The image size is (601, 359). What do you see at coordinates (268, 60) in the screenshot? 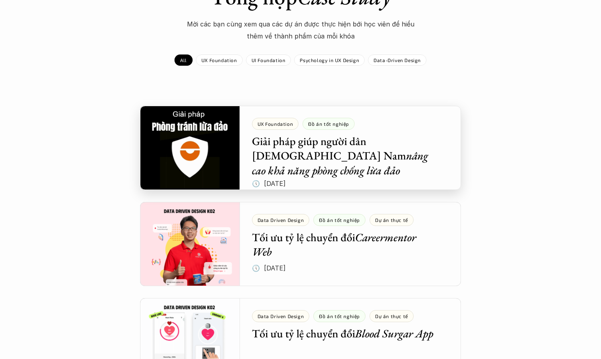
I see `a: UI Foundation` at bounding box center [268, 60].